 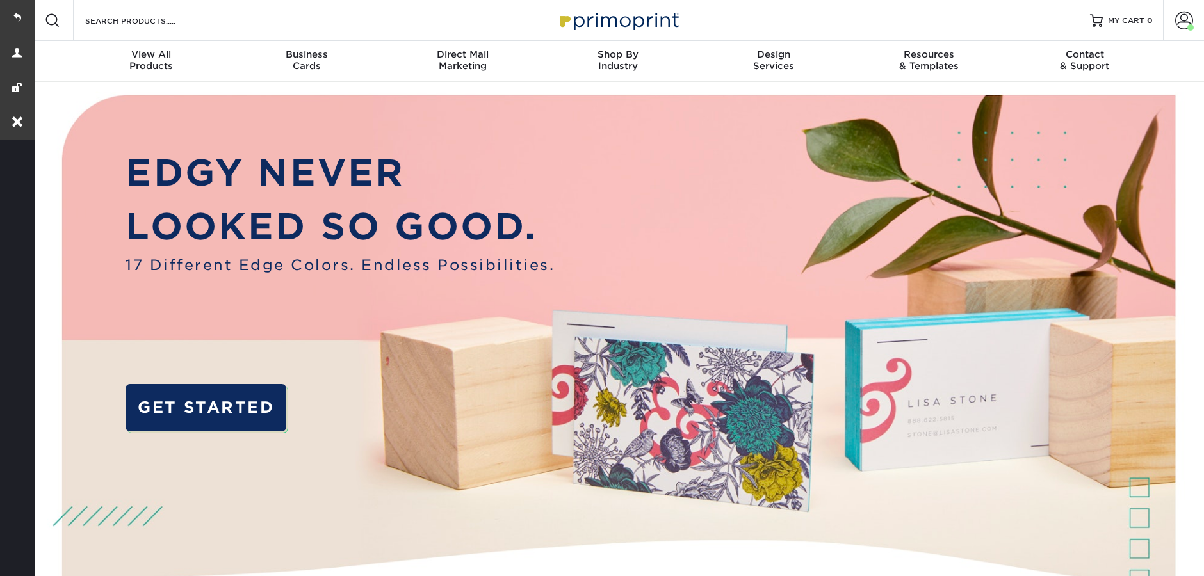 I want to click on span: MY CART, so click(x=1126, y=20).